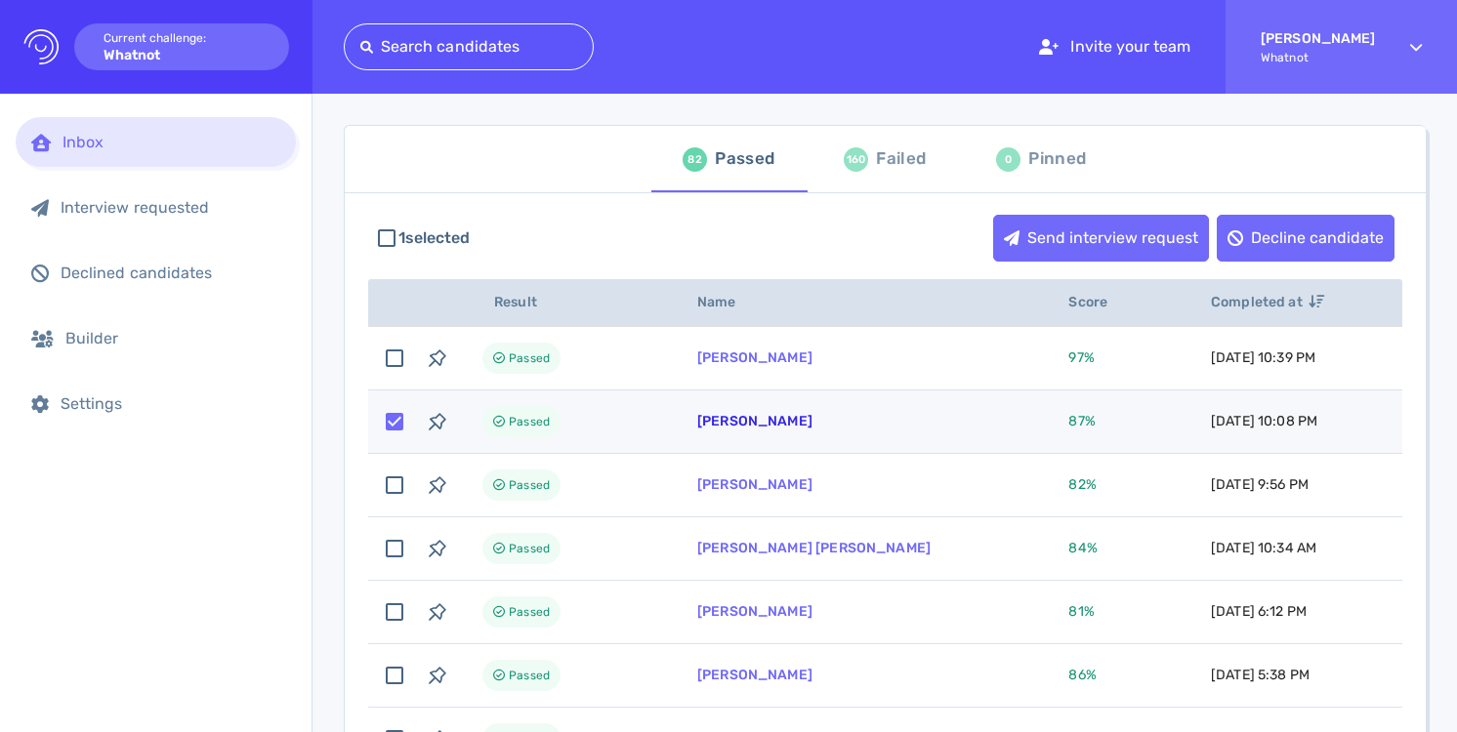 The height and width of the screenshot is (732, 1457). What do you see at coordinates (728, 302) in the screenshot?
I see `span: Name` at bounding box center [728, 302].